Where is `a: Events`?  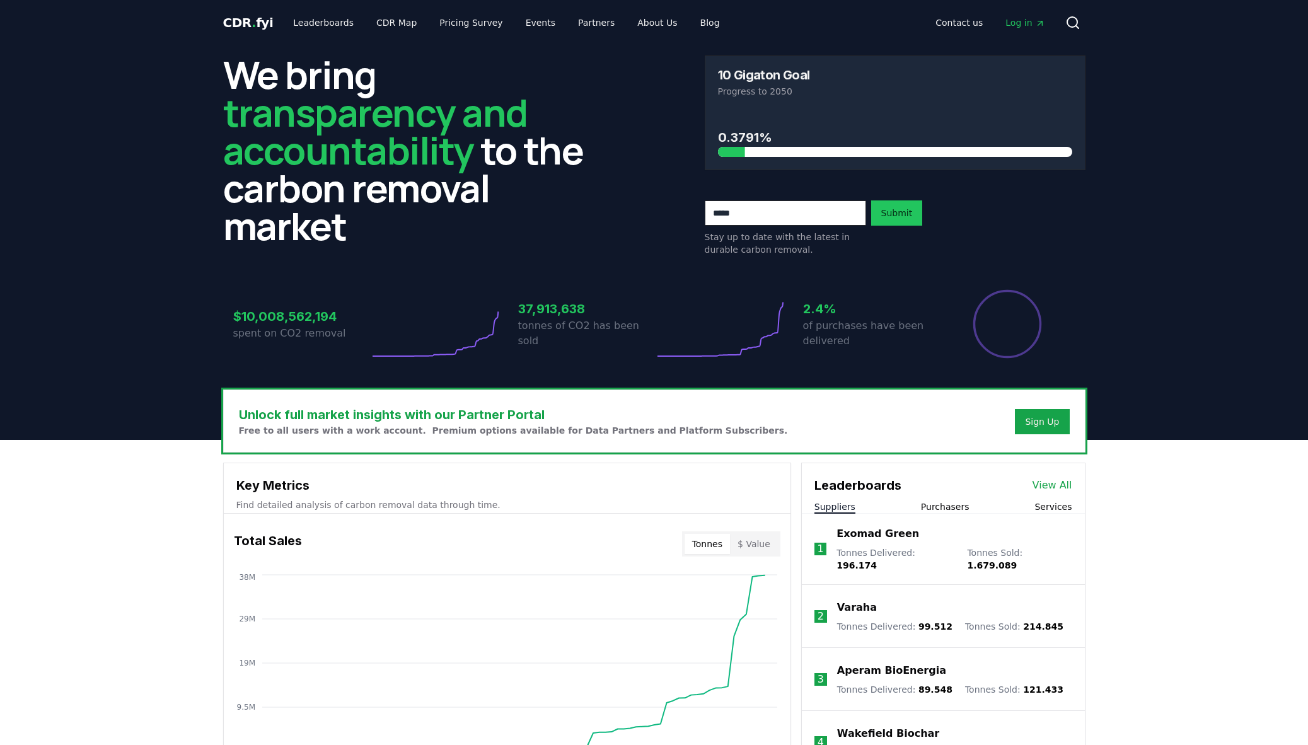
a: Events is located at coordinates (540, 23).